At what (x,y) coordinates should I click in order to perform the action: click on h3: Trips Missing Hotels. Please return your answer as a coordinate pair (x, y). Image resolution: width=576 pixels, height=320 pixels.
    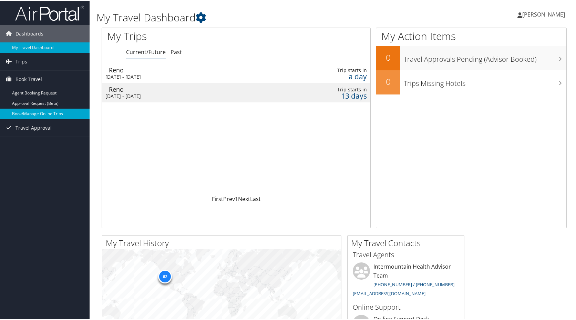
    Looking at the image, I should click on (485, 81).